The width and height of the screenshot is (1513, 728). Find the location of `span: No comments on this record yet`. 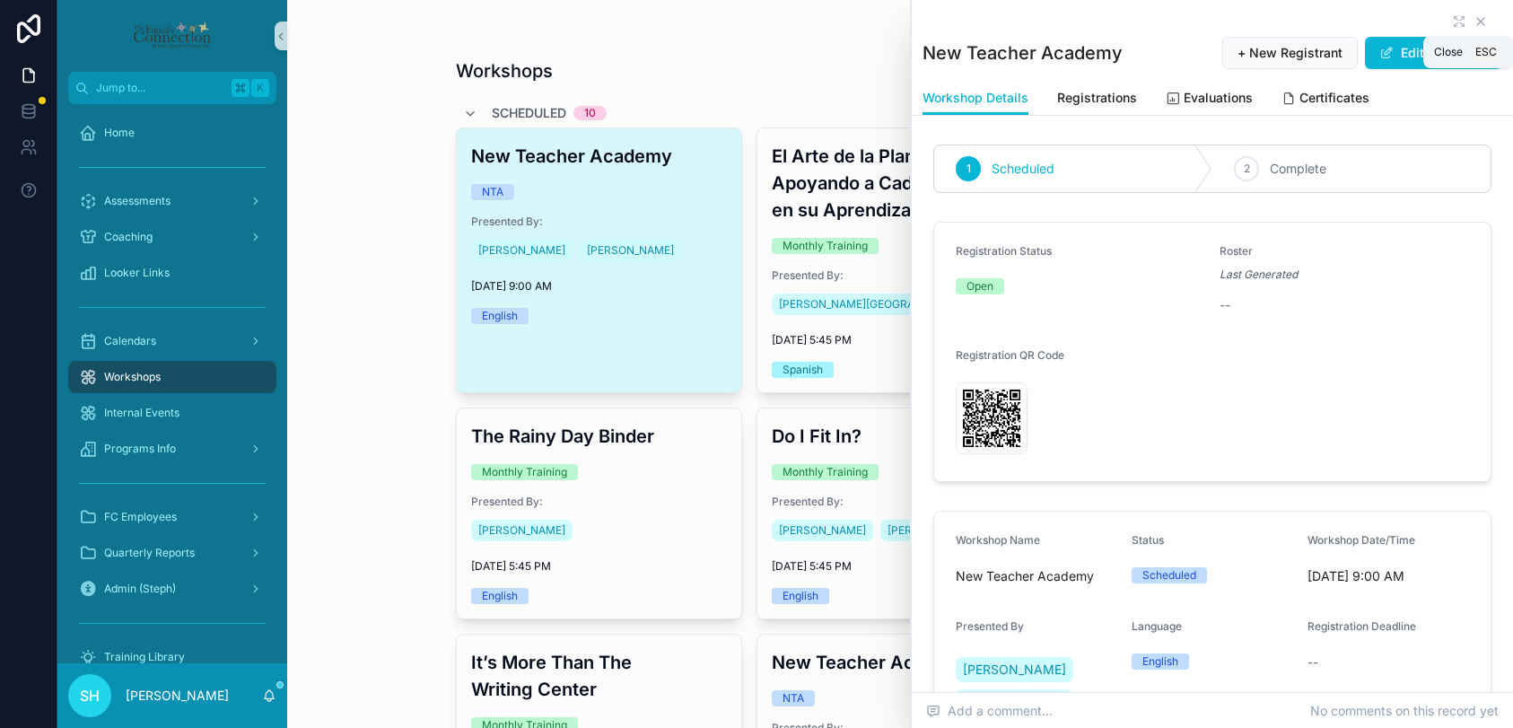

span: No comments on this record yet is located at coordinates (1405, 711).